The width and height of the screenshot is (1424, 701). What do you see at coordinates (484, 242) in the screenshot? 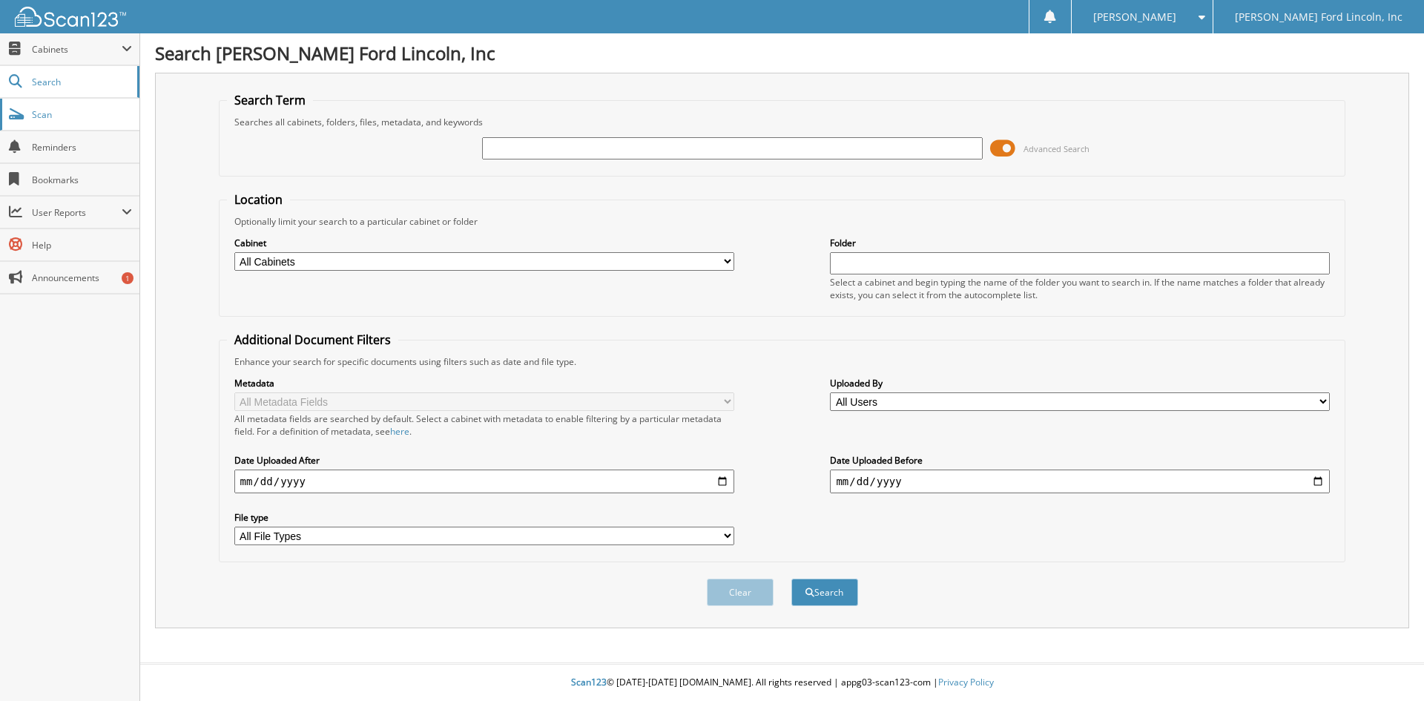
I see `label: Cabinet` at bounding box center [484, 242].